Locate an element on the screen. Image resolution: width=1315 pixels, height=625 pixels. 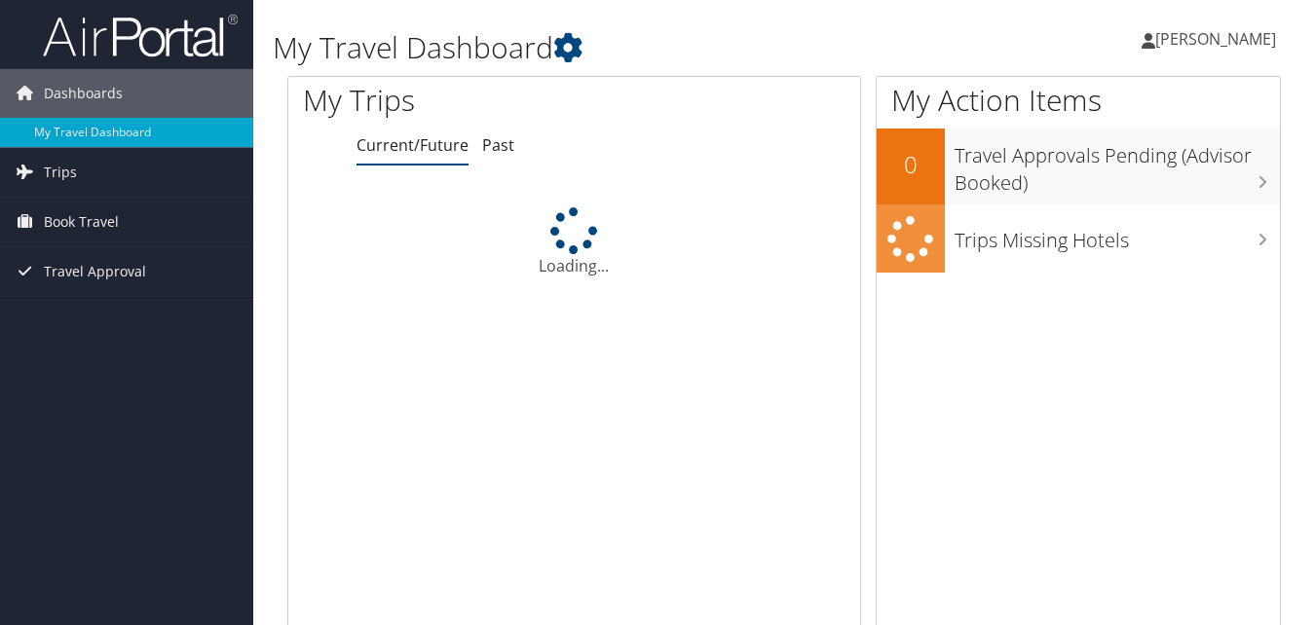
a: Trips Missing Hotels is located at coordinates (1078, 239).